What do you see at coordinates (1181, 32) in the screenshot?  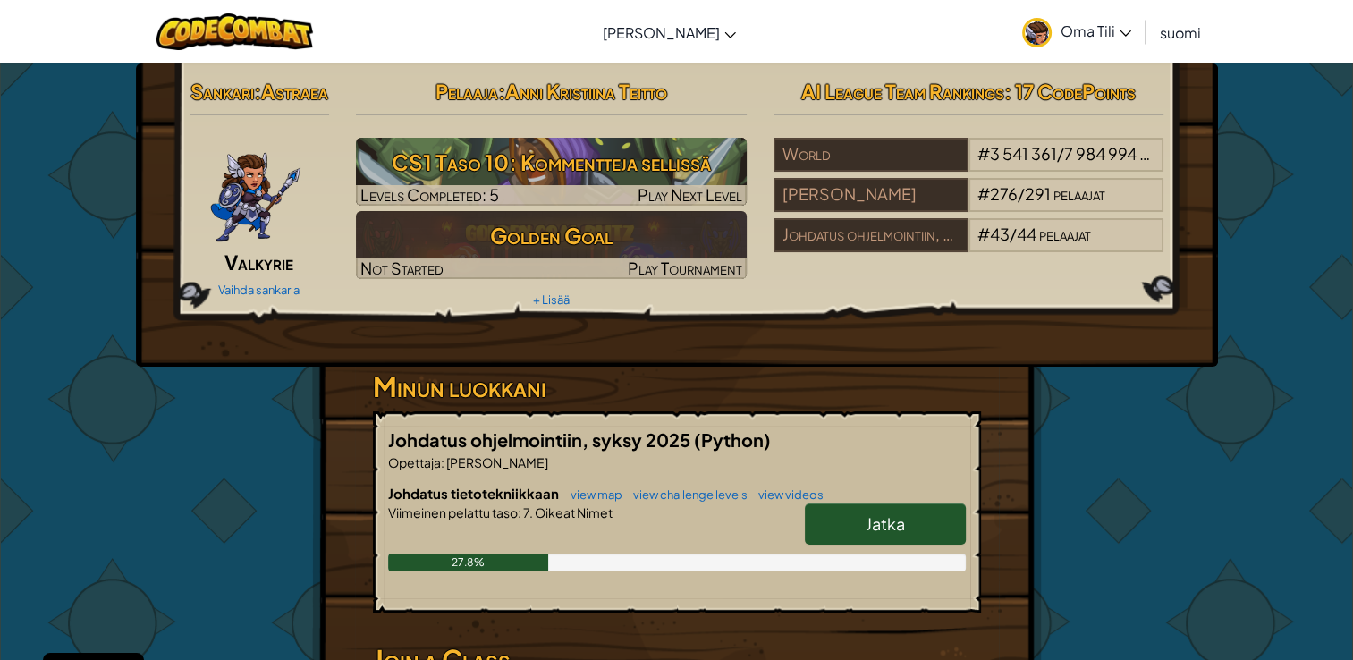 I see `span: suomi` at bounding box center [1181, 32].